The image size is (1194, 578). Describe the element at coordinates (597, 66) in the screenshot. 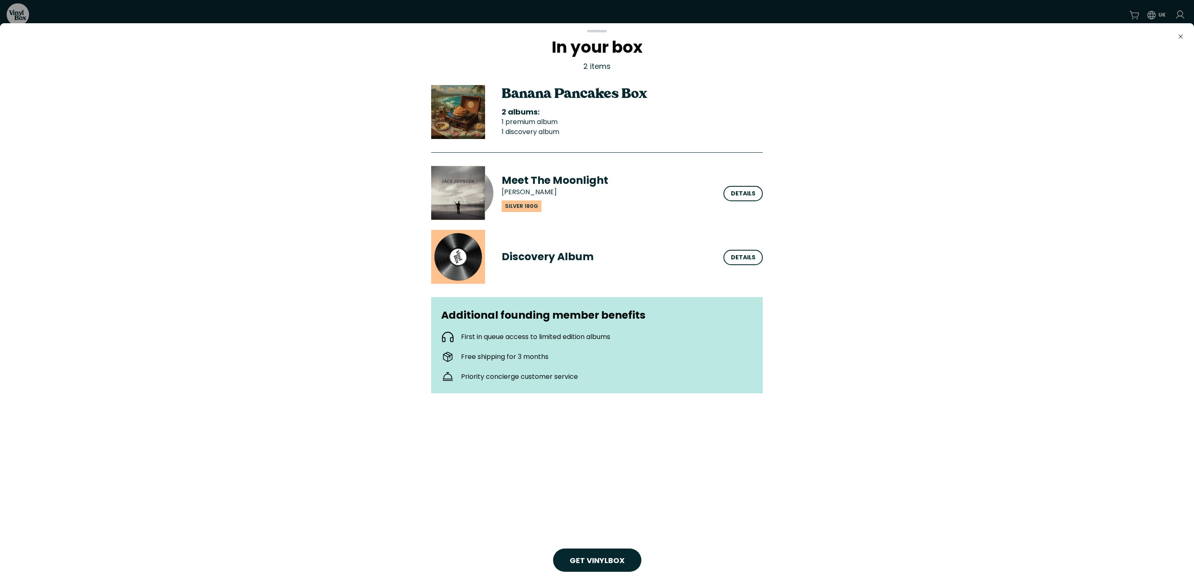

I see `p: 2 items` at that location.